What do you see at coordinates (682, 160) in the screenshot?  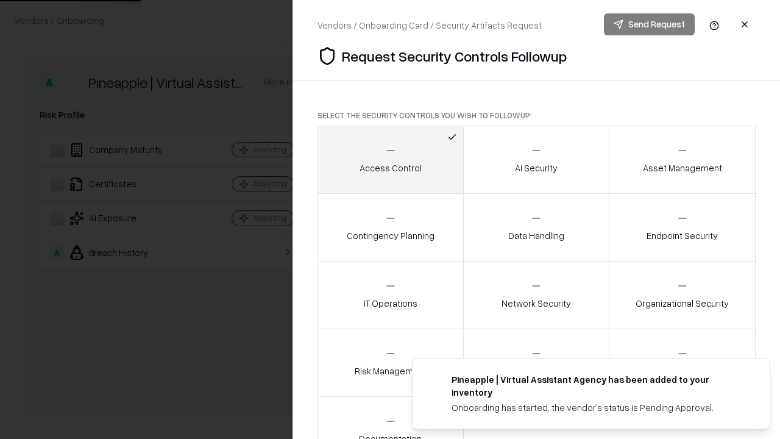 I see `button: Asset Management` at bounding box center [682, 160].